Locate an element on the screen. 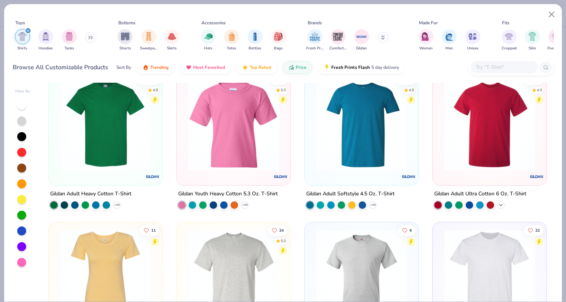 This screenshot has width=566, height=302. div: filter for Comfort Colors is located at coordinates (338, 40).